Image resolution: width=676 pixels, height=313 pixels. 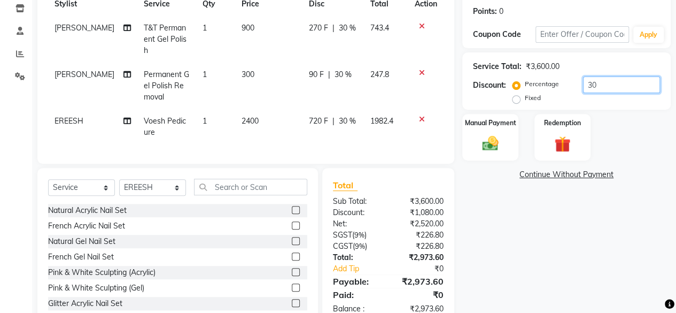 What do you see at coordinates (533, 98) in the screenshot?
I see `label: Fixed` at bounding box center [533, 98].